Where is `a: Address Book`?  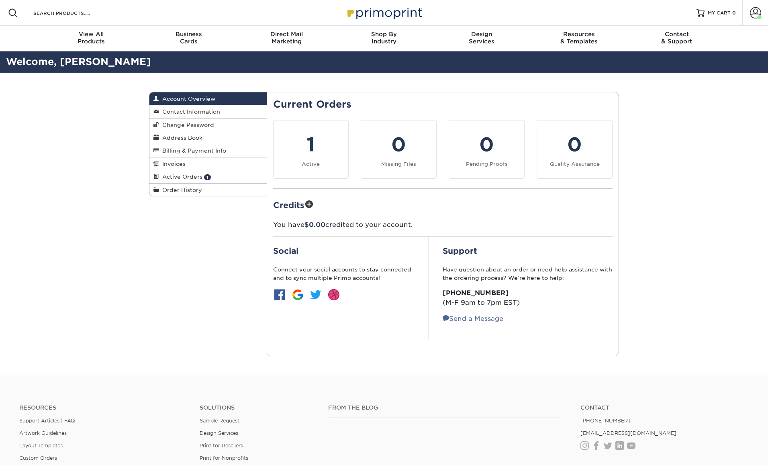 a: Address Book is located at coordinates (208, 138).